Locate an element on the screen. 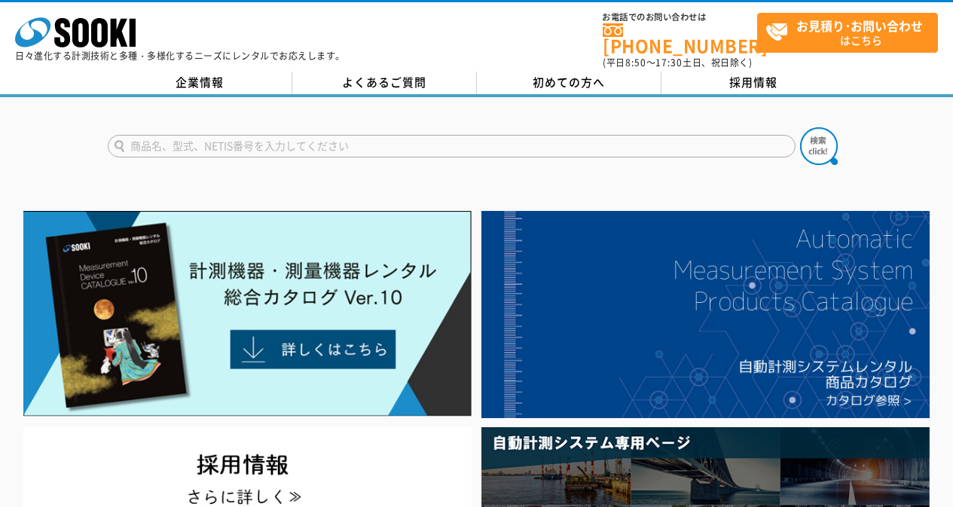 This screenshot has width=953, height=507. span: (平日 ～ 土日、祝日除く) is located at coordinates (677, 63).